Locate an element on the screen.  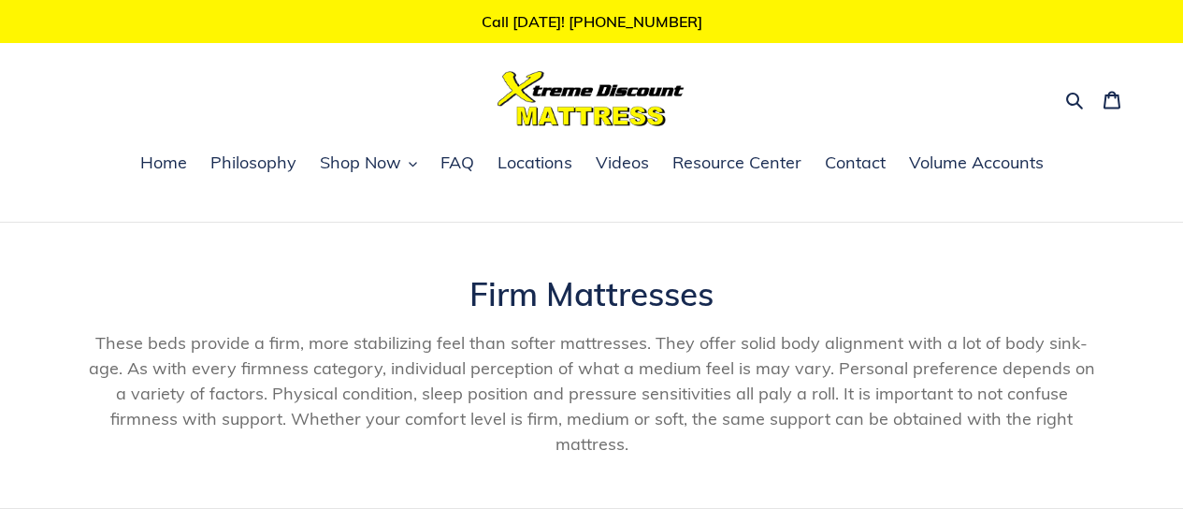
span: These beds provide a firm, more stabilizing feel than softer mattresses. They offer solid body al... is located at coordinates (592, 393).